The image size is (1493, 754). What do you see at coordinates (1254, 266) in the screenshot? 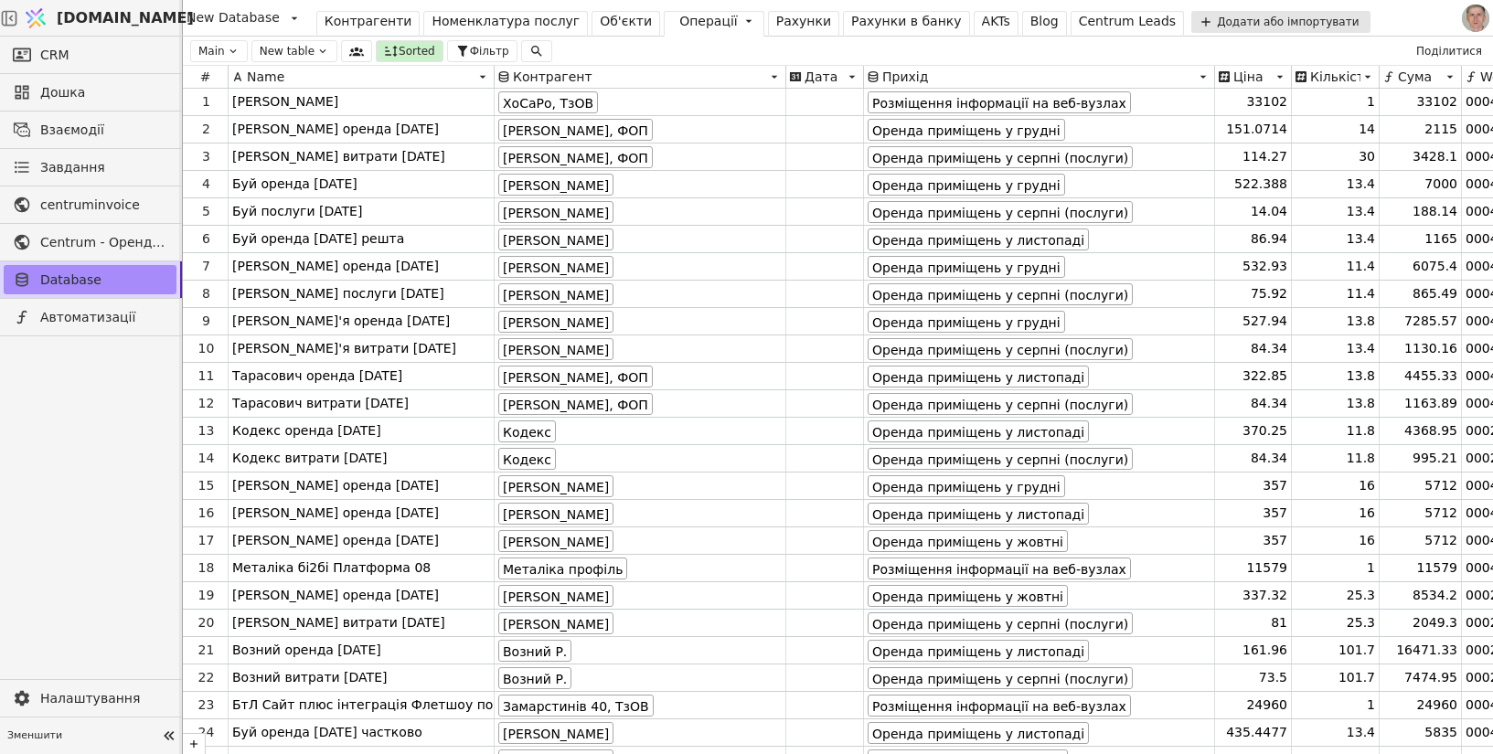
I see `div: 532.93` at bounding box center [1254, 266].